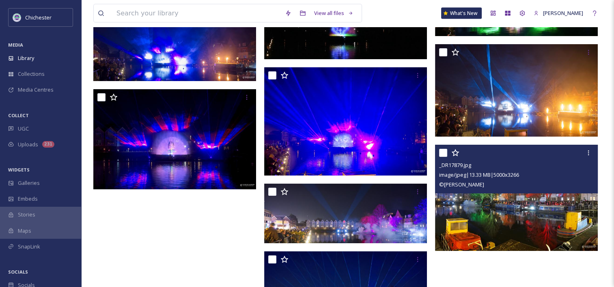 This screenshot has height=287, width=614. Describe the element at coordinates (23, 129) in the screenshot. I see `span: UGC` at that location.